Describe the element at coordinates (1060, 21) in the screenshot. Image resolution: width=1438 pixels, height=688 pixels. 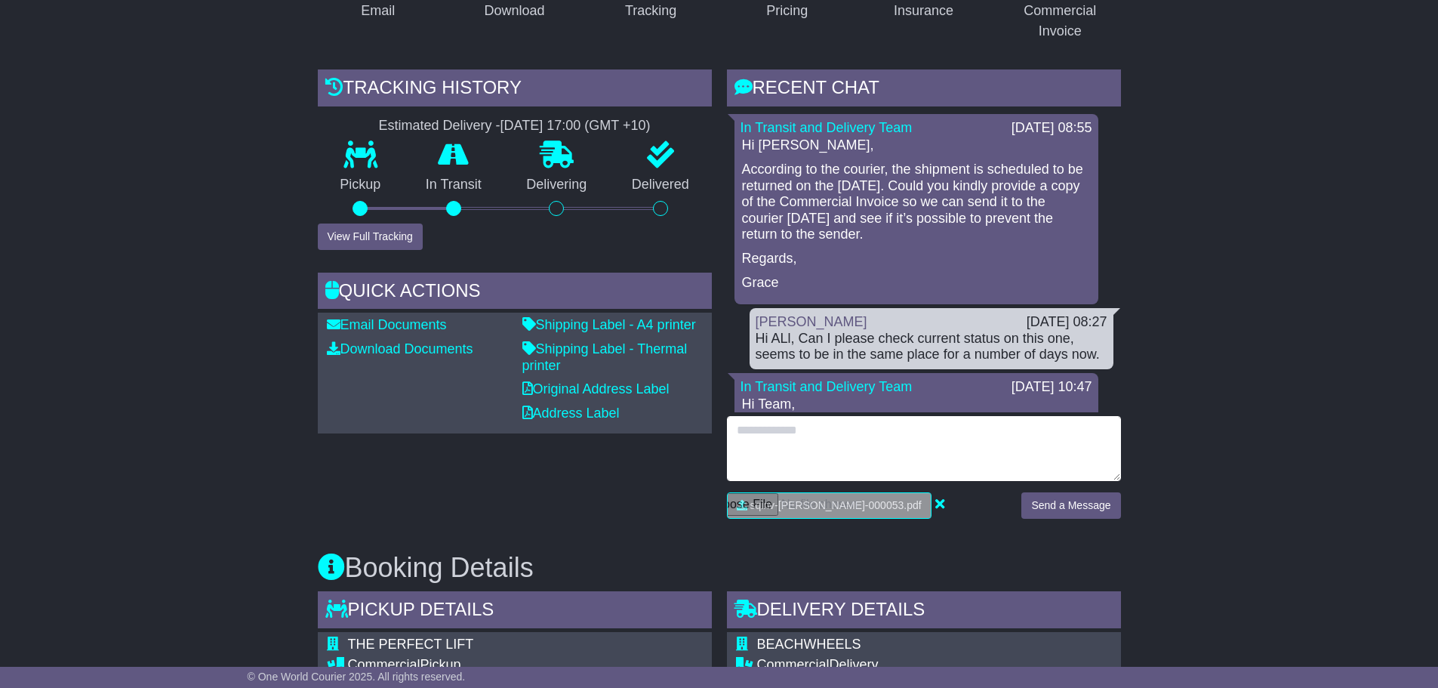
I see `div: Commercial Invoice` at that location.